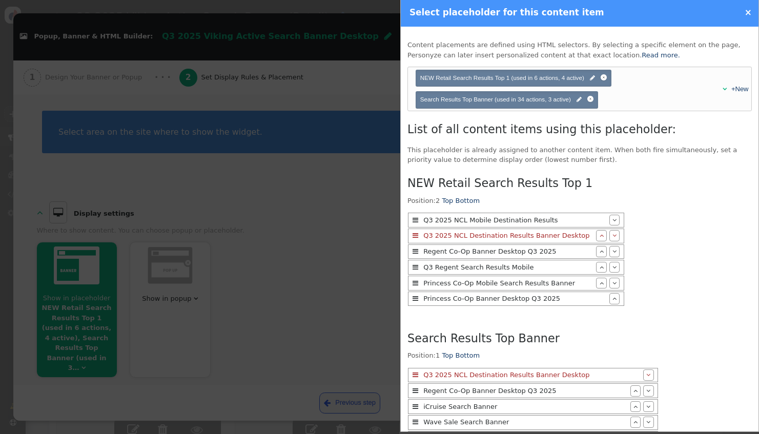  What do you see at coordinates (579, 130) in the screenshot?
I see `h3: List of all content items using this placeholder:` at bounding box center [579, 130].